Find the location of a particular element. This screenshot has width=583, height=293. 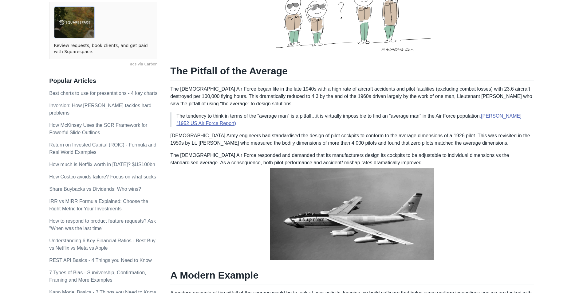

a: How Costco avoids failure? Focus on what sucks is located at coordinates (103, 177).